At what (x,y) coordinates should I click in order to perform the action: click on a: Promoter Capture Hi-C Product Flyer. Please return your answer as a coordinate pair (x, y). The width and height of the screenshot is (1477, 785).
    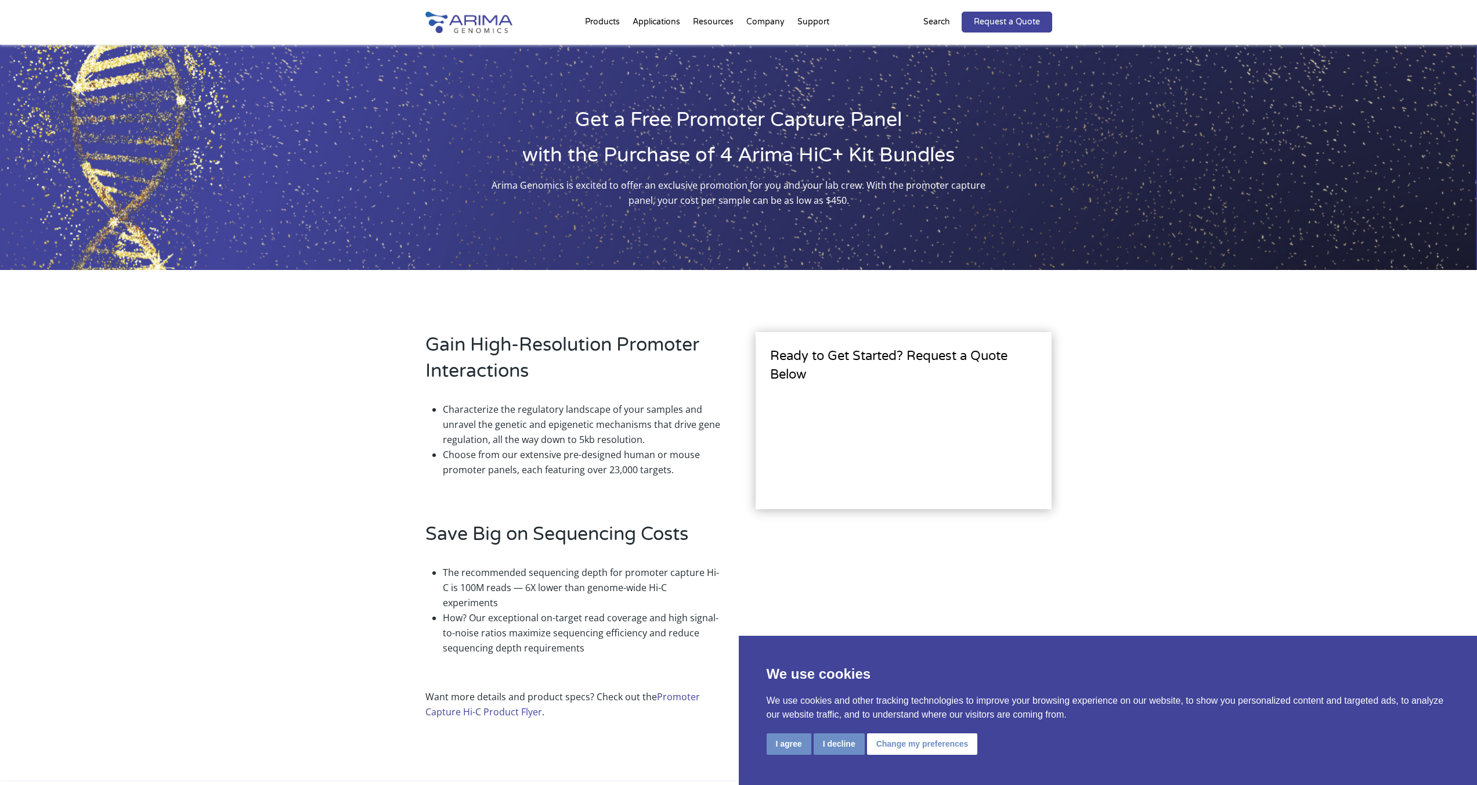
    Looking at the image, I should click on (562, 704).